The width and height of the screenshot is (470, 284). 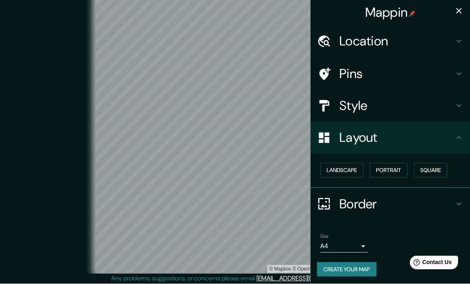 I want to click on a: OpenStreetMap, so click(x=311, y=269).